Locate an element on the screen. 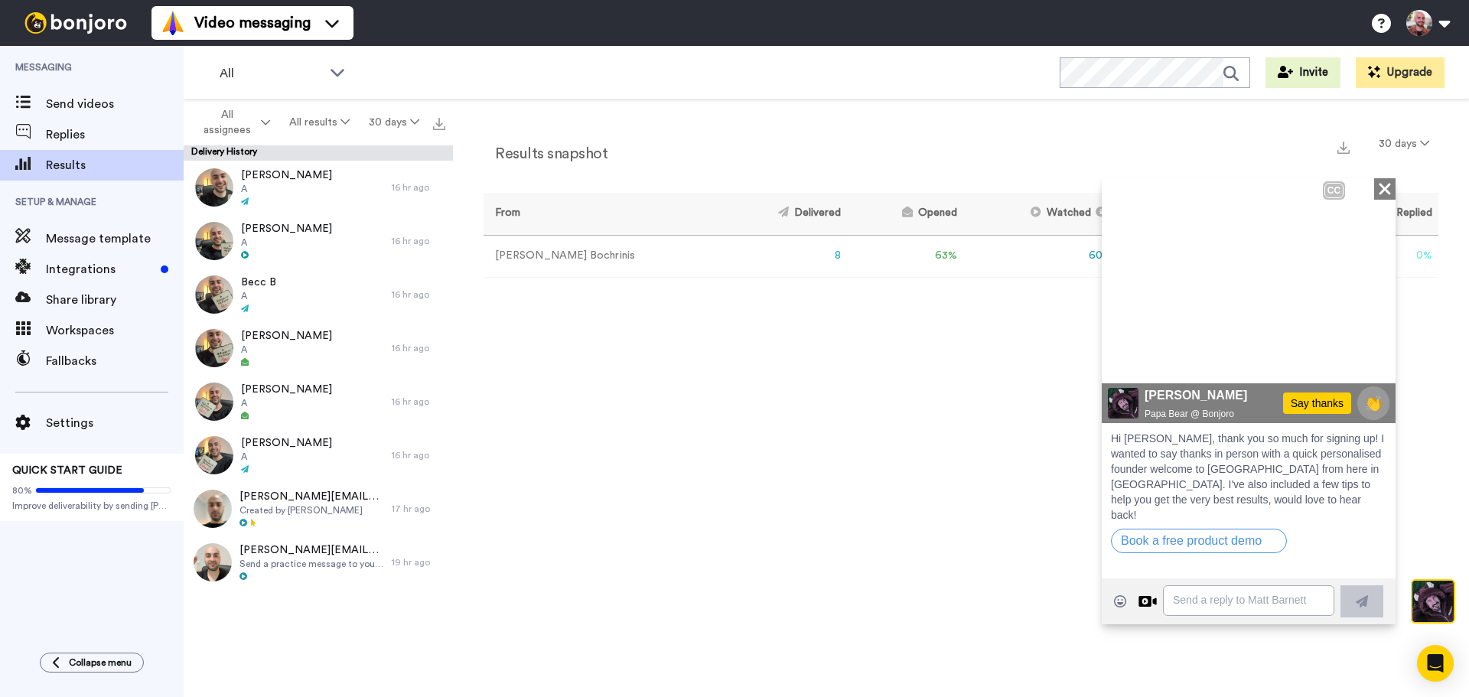 The image size is (1469, 697). div: 17 hr ago is located at coordinates (418, 509).